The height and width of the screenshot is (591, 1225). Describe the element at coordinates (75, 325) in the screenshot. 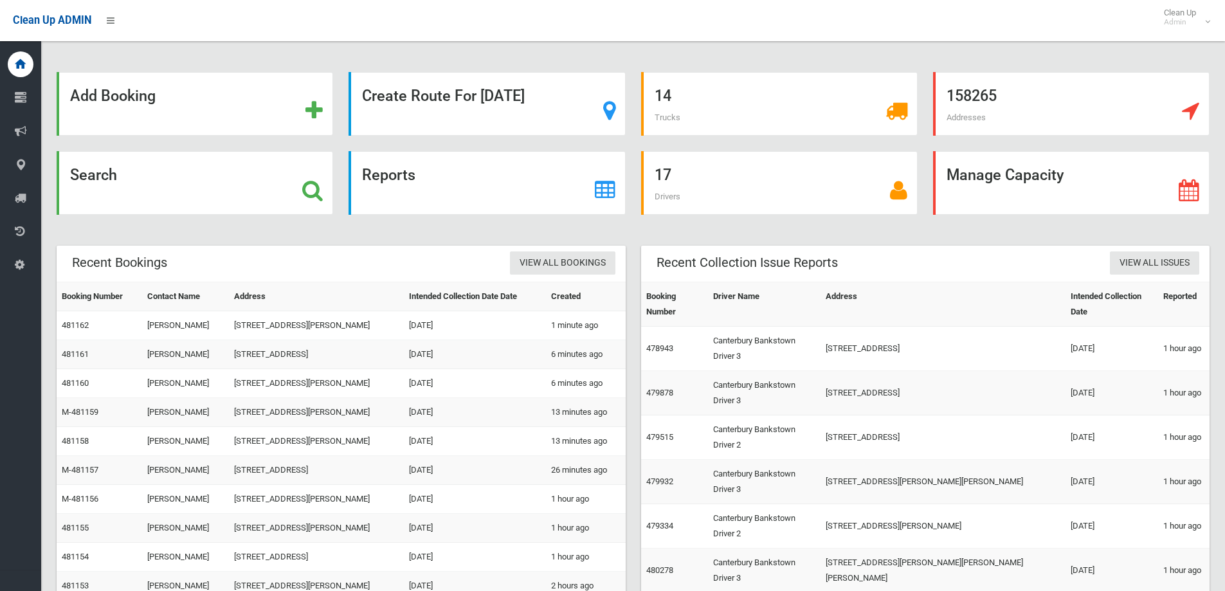

I see `a: 481162` at that location.